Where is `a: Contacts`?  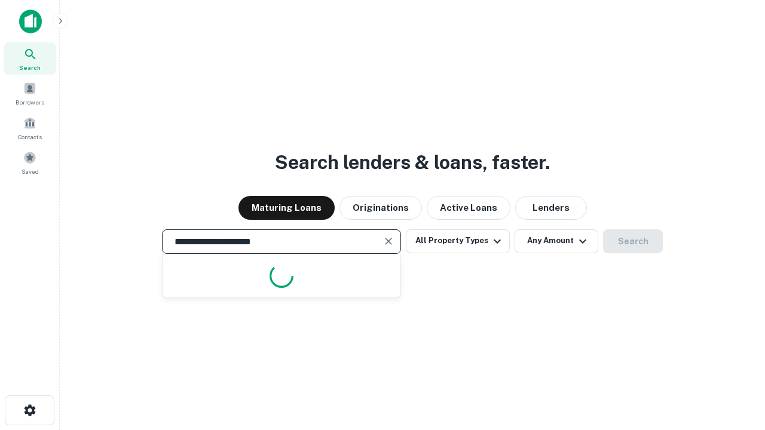 a: Contacts is located at coordinates (30, 128).